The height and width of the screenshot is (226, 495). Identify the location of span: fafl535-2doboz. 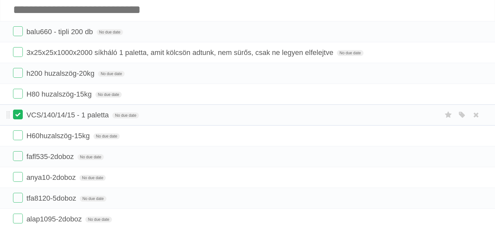
(51, 156).